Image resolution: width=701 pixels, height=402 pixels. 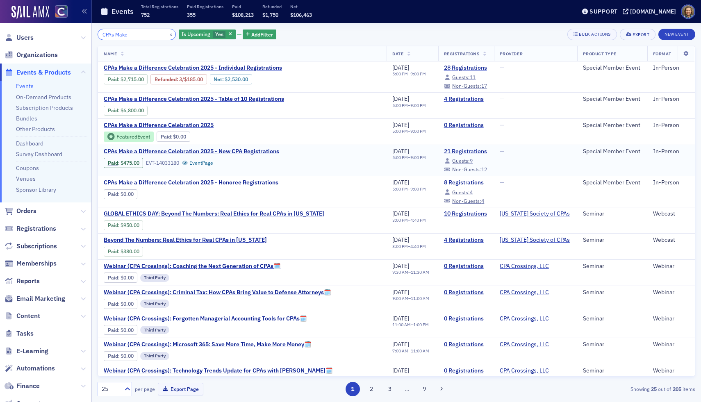 I want to click on a: Webinar (CPA Crossings): Forgotten Managerial Accounting Tools for CPAs🗓️, so click(x=205, y=319).